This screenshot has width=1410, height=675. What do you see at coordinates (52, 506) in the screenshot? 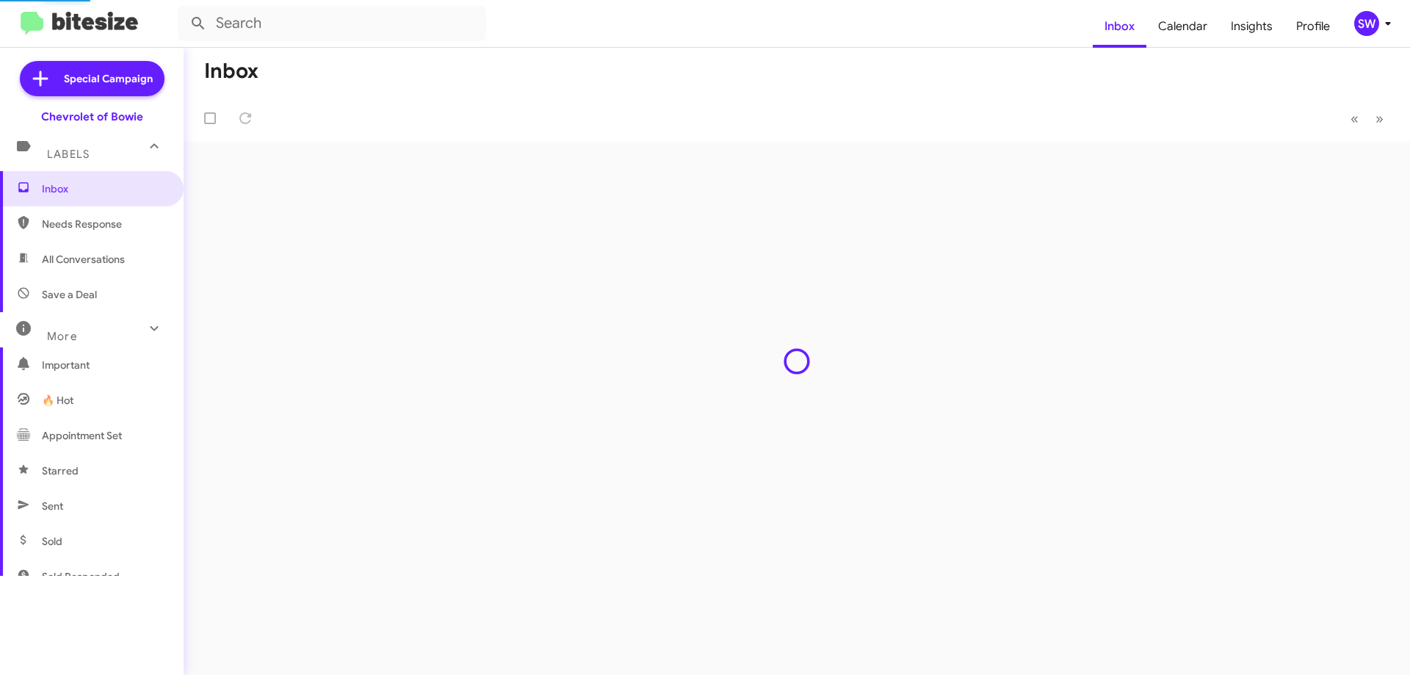
I see `span: Sent` at bounding box center [52, 506].